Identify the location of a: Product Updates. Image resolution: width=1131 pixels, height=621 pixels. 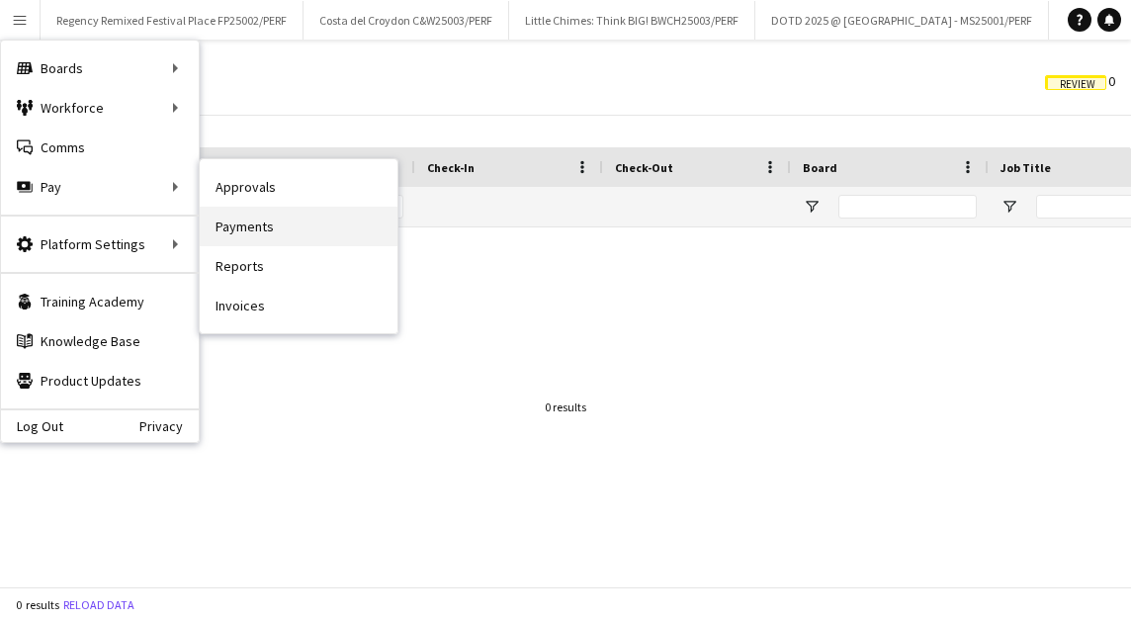
(100, 381).